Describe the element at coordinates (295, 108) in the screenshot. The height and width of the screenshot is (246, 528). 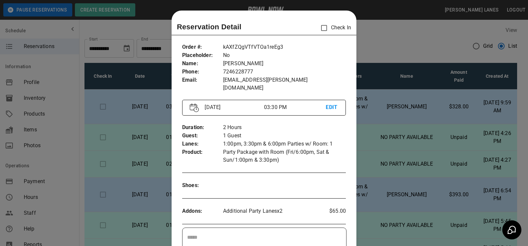
I see `p: 03:30 PM` at that location.